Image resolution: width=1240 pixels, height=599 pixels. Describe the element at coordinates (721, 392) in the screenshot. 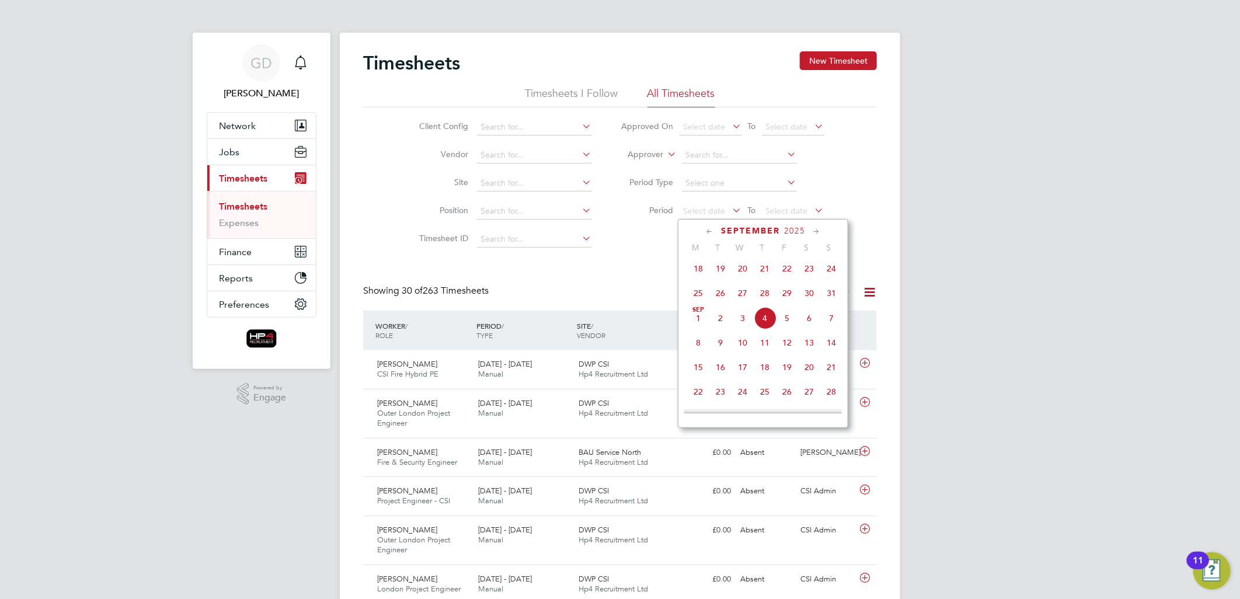

I see `span: 23` at that location.